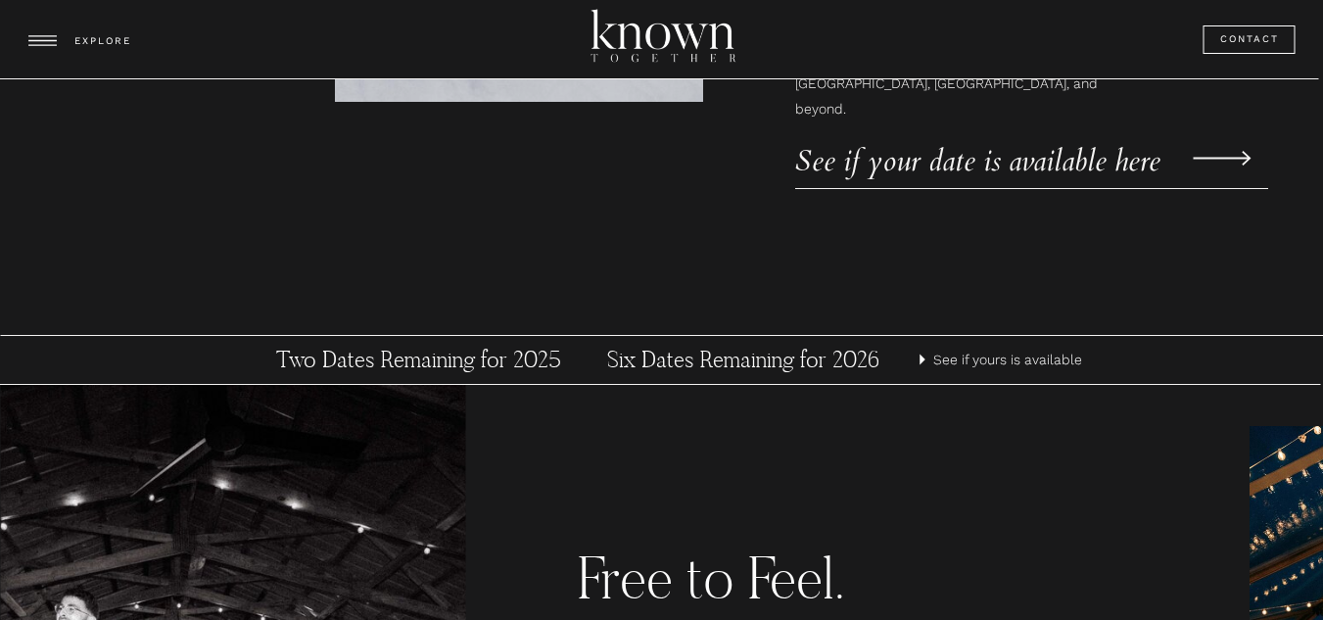  I want to click on p: See if yours is available, so click(1010, 359).